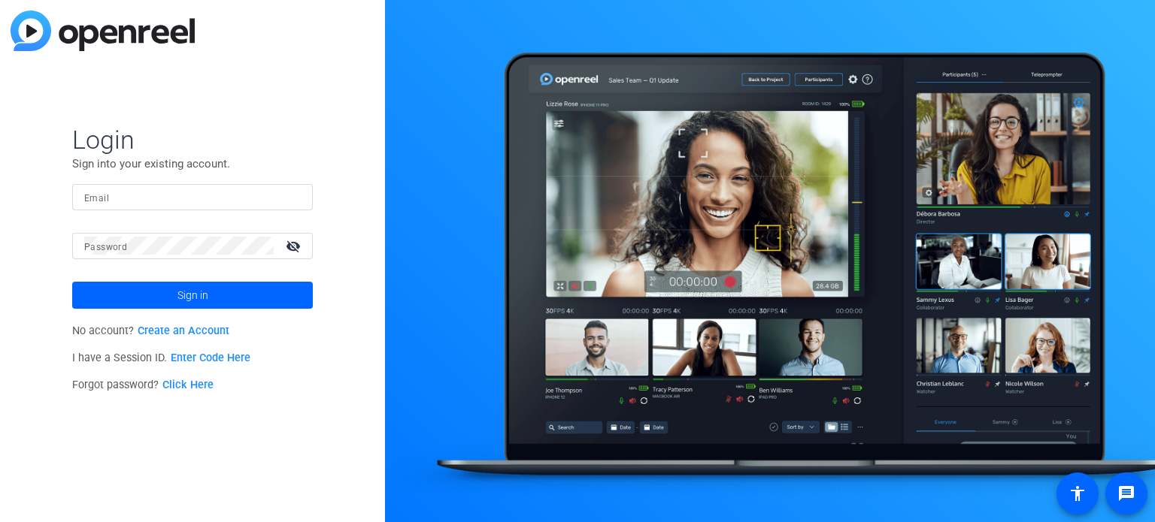 The height and width of the screenshot is (522, 1155). Describe the element at coordinates (192, 164) in the screenshot. I see `p: Sign into your existing account.` at that location.